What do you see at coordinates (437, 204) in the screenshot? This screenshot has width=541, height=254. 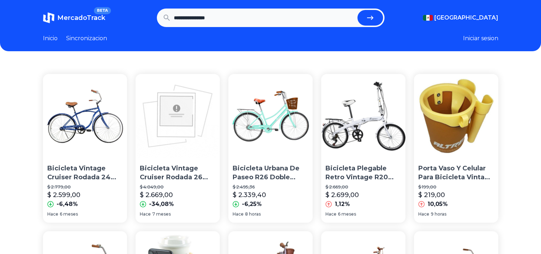 I see `p: 10,05%` at bounding box center [437, 204].